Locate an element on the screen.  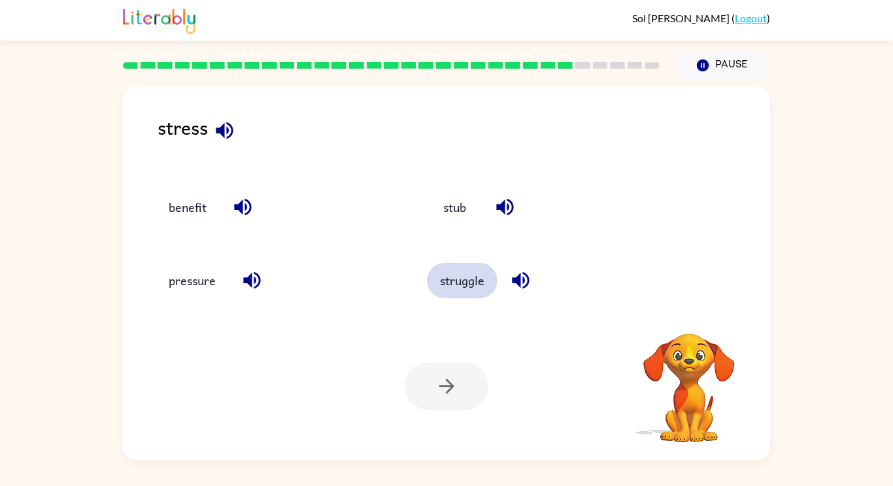
div: stress is located at coordinates (464, 137).